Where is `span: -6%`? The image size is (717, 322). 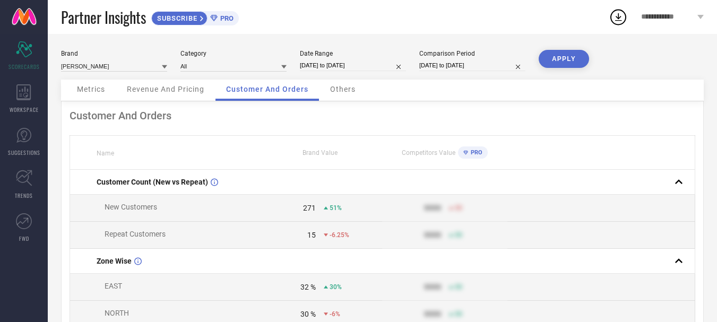 span: -6% is located at coordinates (335, 314).